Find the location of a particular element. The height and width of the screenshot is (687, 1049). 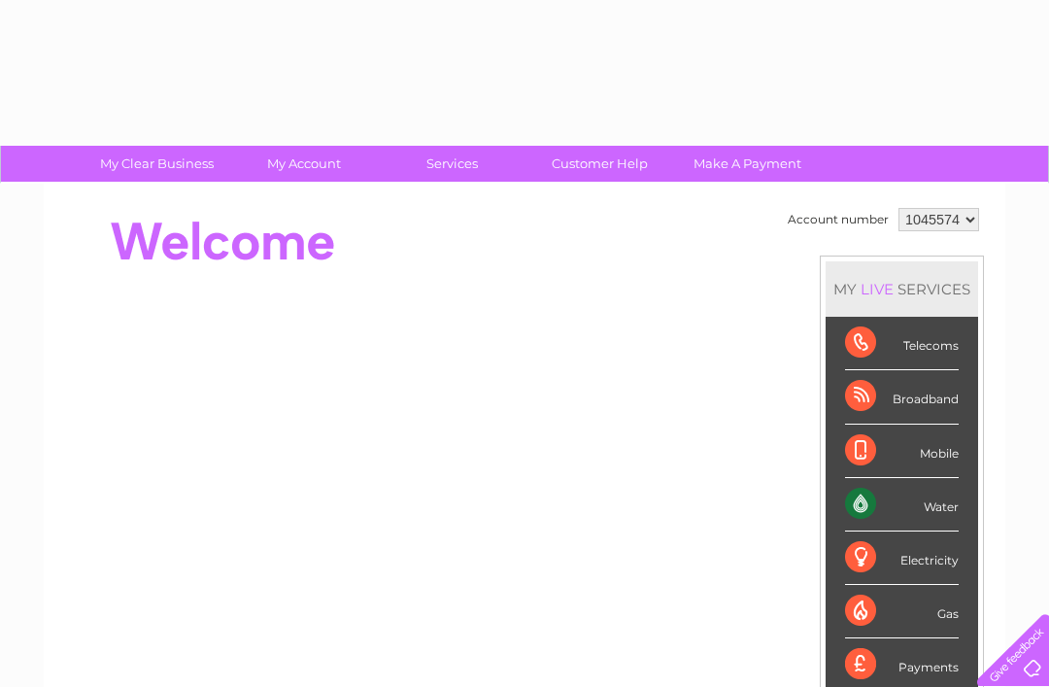

div: MY SERVICES is located at coordinates (901, 288).